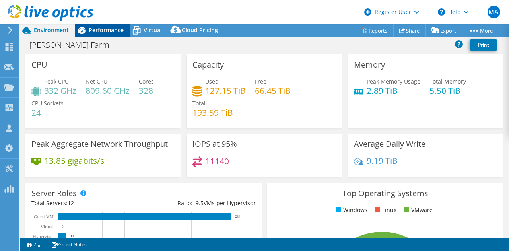 The width and height of the screenshot is (509, 251). What do you see at coordinates (385, 210) in the screenshot?
I see `li: Linux` at bounding box center [385, 210].